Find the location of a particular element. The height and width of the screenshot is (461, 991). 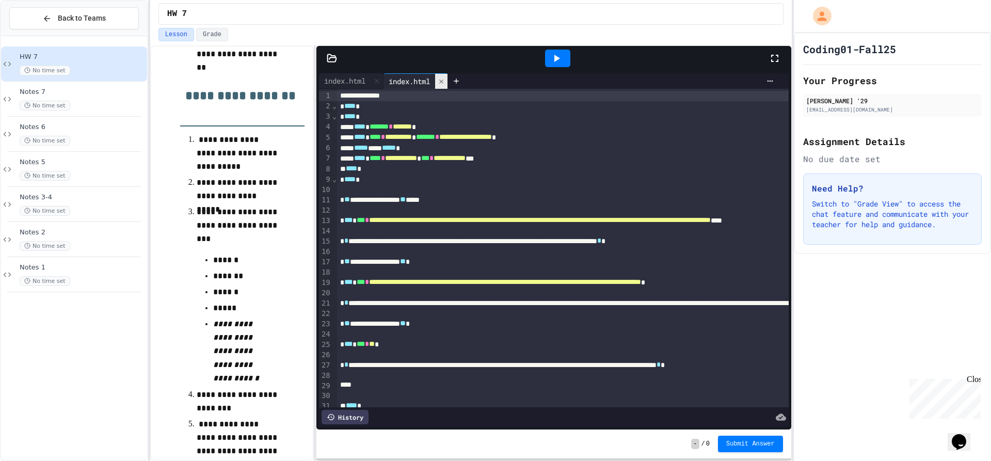

div: 30 is located at coordinates (325, 396).